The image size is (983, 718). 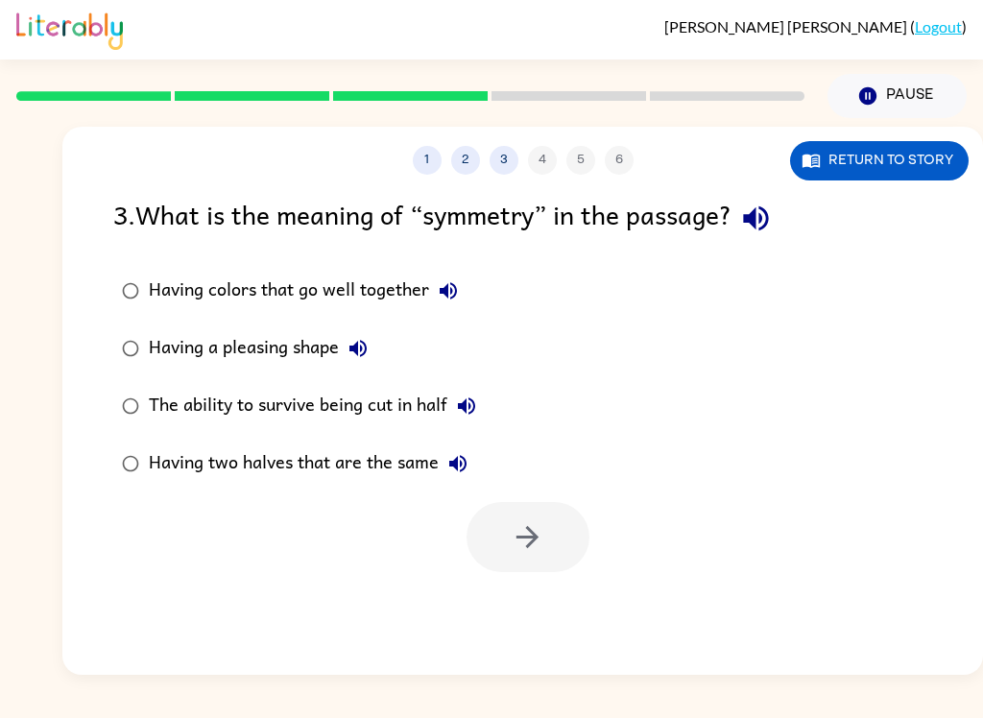 What do you see at coordinates (879, 160) in the screenshot?
I see `button: Return to story` at bounding box center [879, 160].